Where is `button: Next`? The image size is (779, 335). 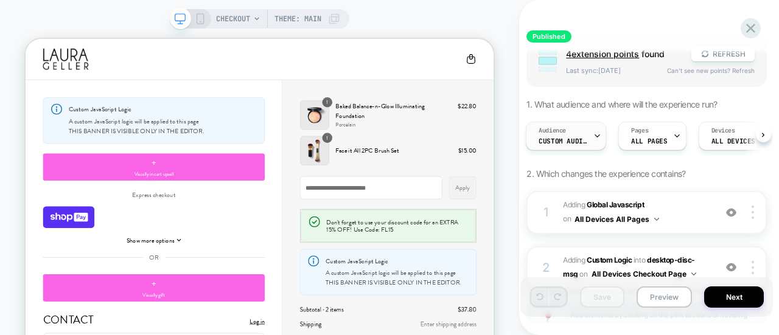
button: Next is located at coordinates (734, 297).